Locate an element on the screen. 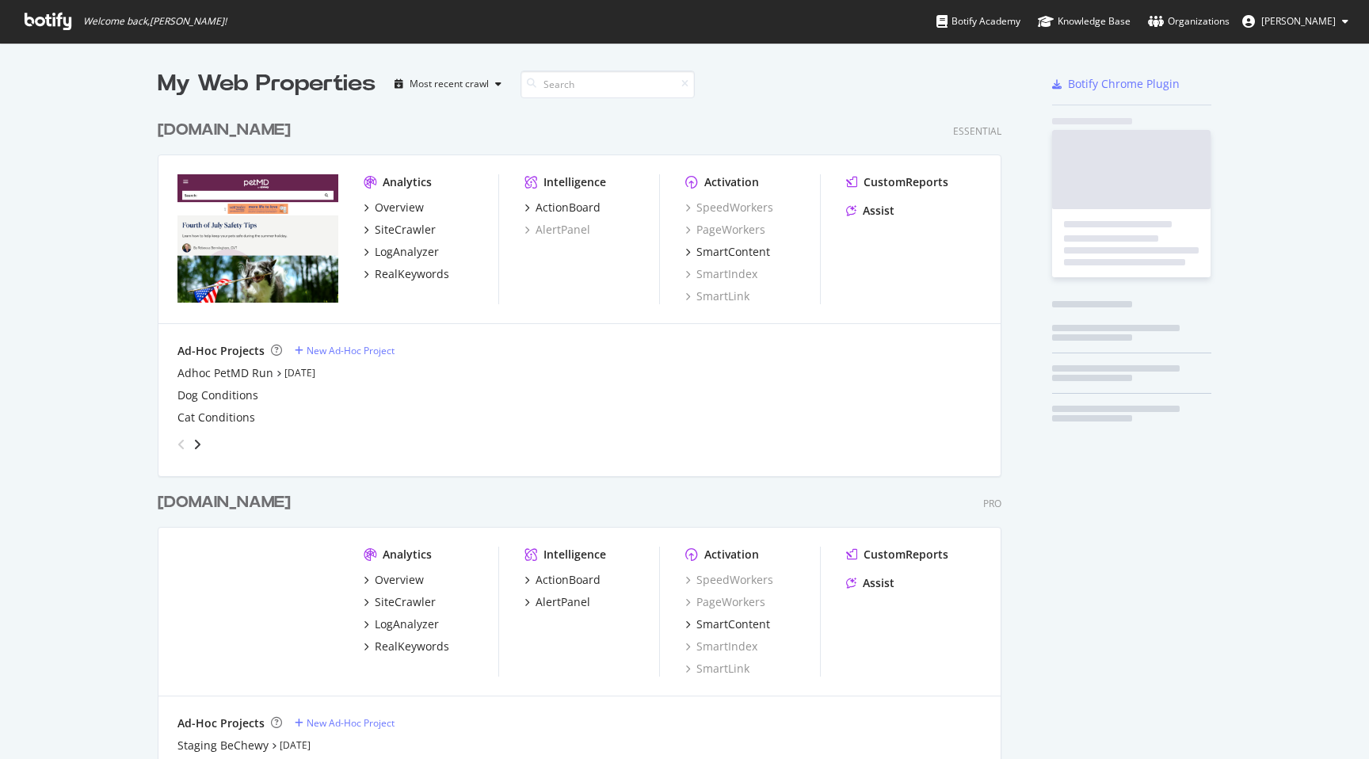  div: angle-left is located at coordinates (181, 444).